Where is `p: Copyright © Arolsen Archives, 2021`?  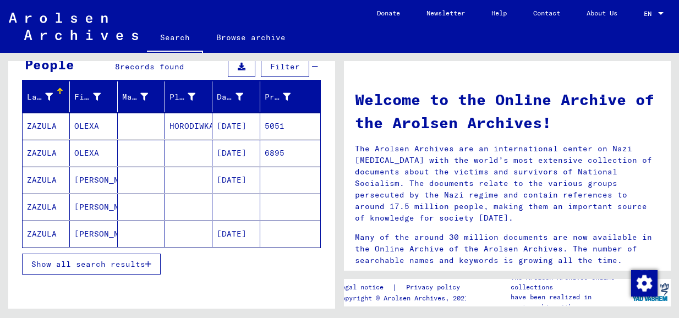
p: Copyright © Arolsen Archives, 2021 is located at coordinates (405, 298).